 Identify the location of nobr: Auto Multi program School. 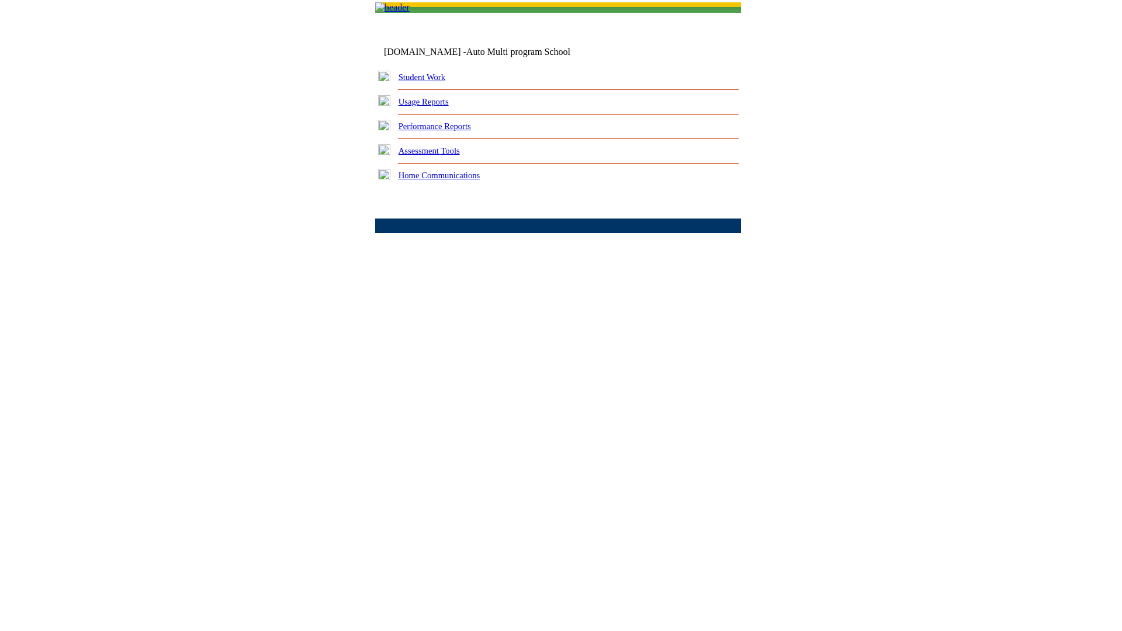
(518, 51).